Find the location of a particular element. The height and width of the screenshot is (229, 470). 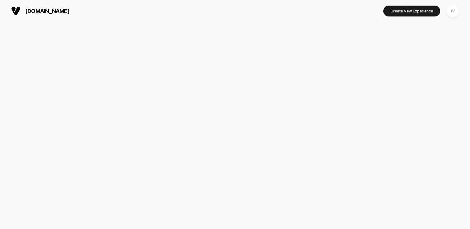

button: Create New Experience is located at coordinates (411, 11).